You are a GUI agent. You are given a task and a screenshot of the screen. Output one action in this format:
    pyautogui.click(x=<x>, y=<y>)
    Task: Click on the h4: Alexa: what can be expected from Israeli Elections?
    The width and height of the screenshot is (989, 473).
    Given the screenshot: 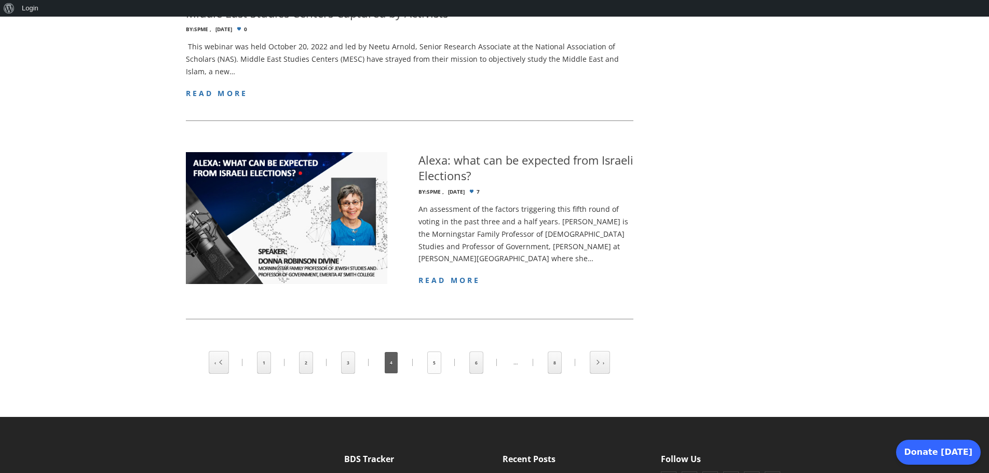 What is the action you would take?
    pyautogui.click(x=526, y=168)
    